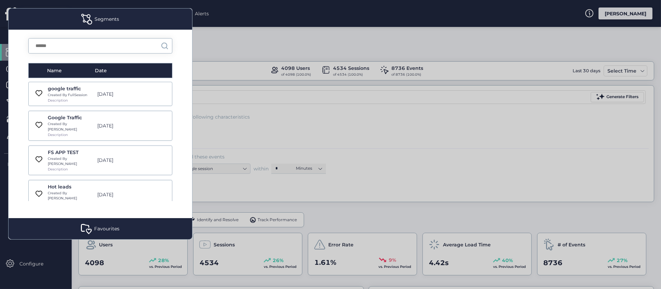 This screenshot has height=289, width=661. I want to click on div: Date, so click(121, 71).